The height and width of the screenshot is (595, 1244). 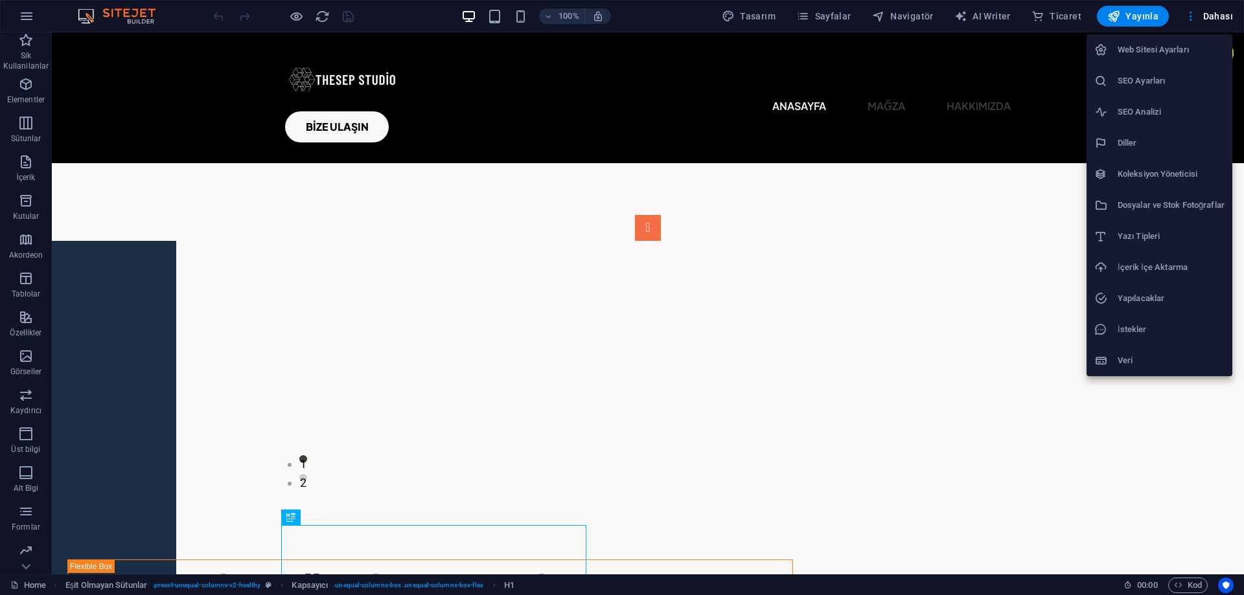 What do you see at coordinates (1171, 81) in the screenshot?
I see `h6: SEO Ayarları` at bounding box center [1171, 81].